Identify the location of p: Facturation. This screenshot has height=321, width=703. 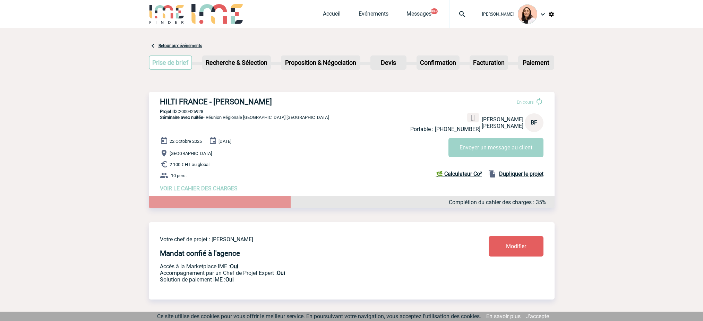
(488, 62).